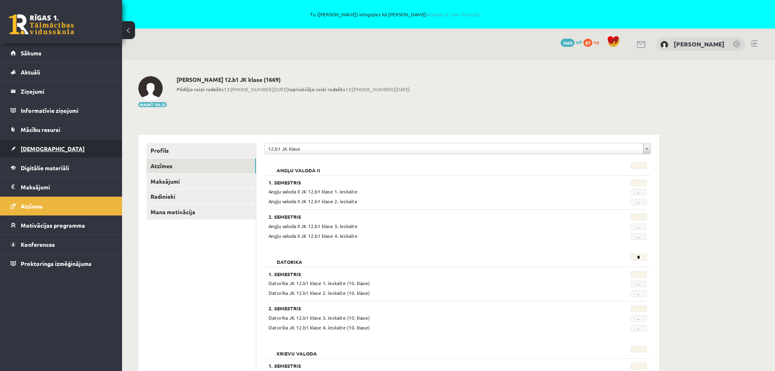  Describe the element at coordinates (56, 263) in the screenshot. I see `span: Proktoringa izmēģinājums` at that location.